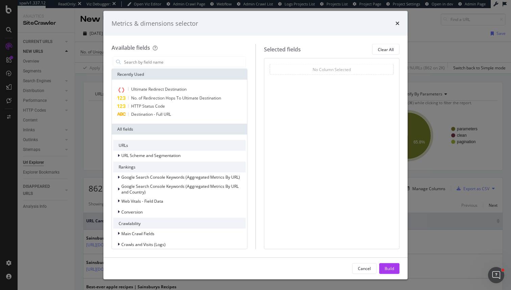  Describe the element at coordinates (143, 244) in the screenshot. I see `span: Crawls and Visits (Logs)` at that location.